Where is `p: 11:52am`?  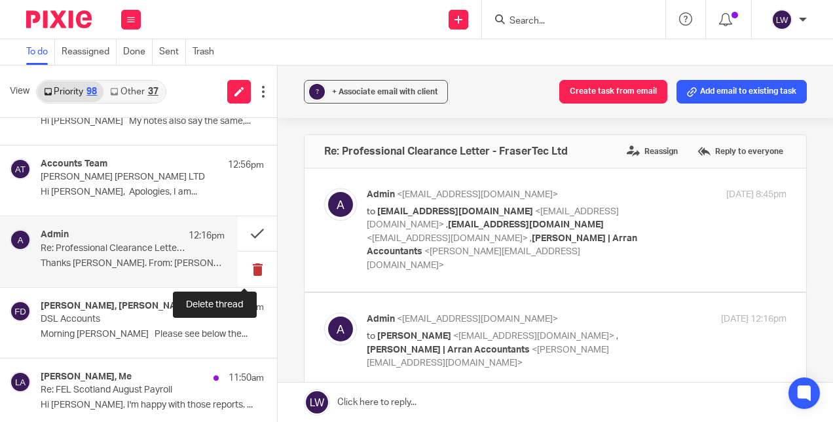
p: 11:52am is located at coordinates (246, 307).